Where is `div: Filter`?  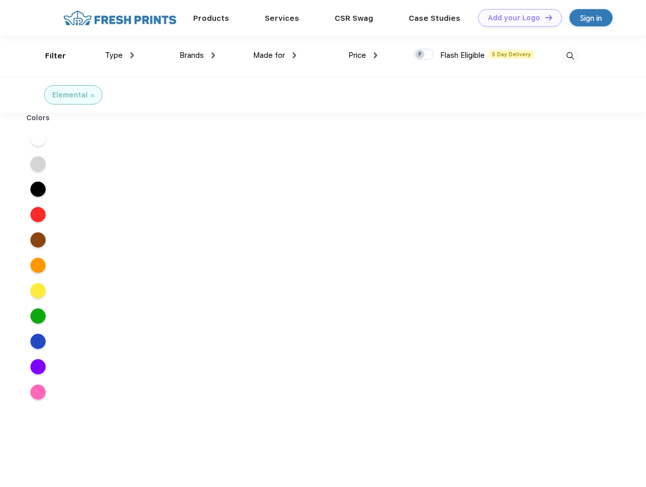 div: Filter is located at coordinates (55, 56).